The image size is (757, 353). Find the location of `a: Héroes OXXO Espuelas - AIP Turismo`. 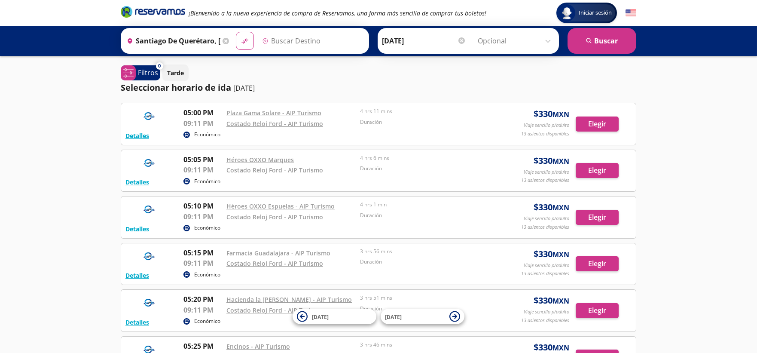

a: Héroes OXXO Espuelas - AIP Turismo is located at coordinates (281, 206).